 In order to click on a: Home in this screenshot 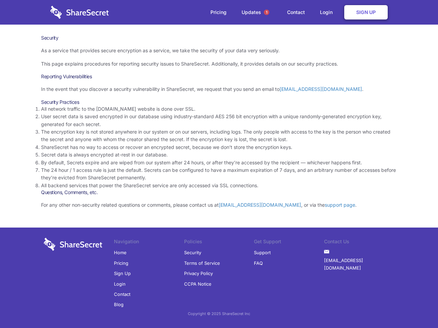, I will do `click(120, 253)`.